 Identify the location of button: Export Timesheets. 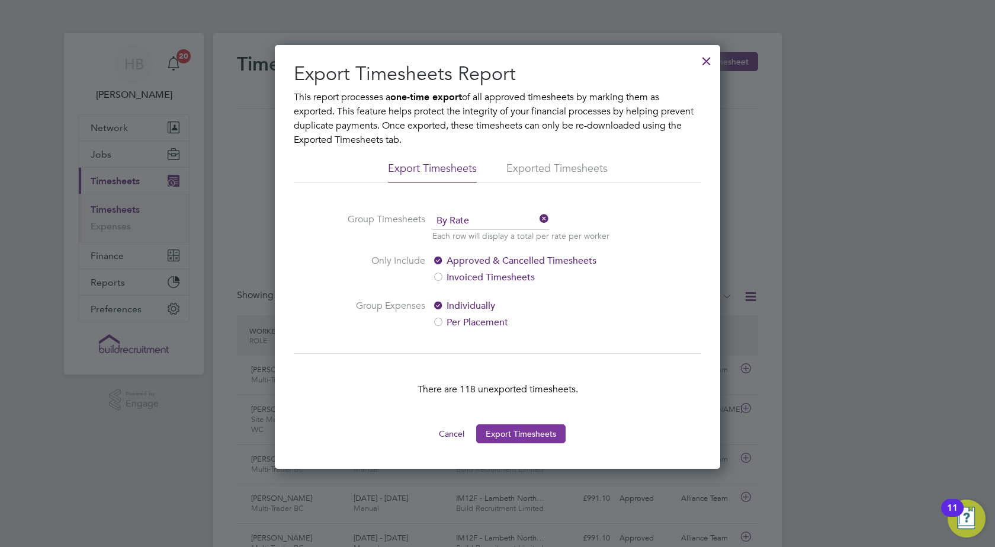
(521, 433).